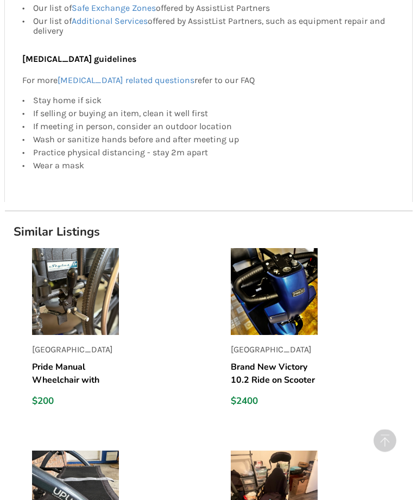 The width and height of the screenshot is (417, 500). I want to click on a: Additional Services, so click(110, 21).